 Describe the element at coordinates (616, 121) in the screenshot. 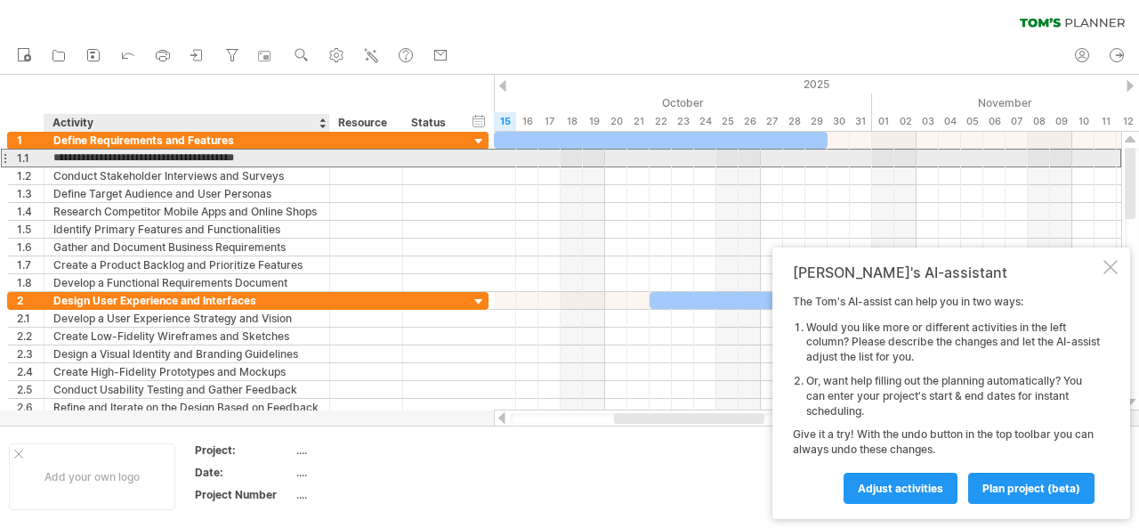

I see `div: Monday, 20 October 2025` at that location.